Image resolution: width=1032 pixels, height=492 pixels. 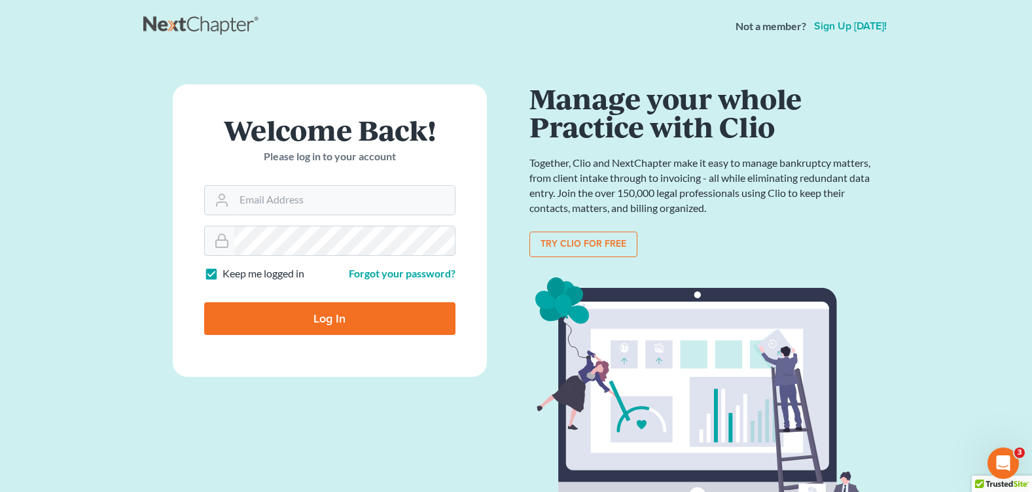 I want to click on p: Please log in to your account, so click(x=330, y=156).